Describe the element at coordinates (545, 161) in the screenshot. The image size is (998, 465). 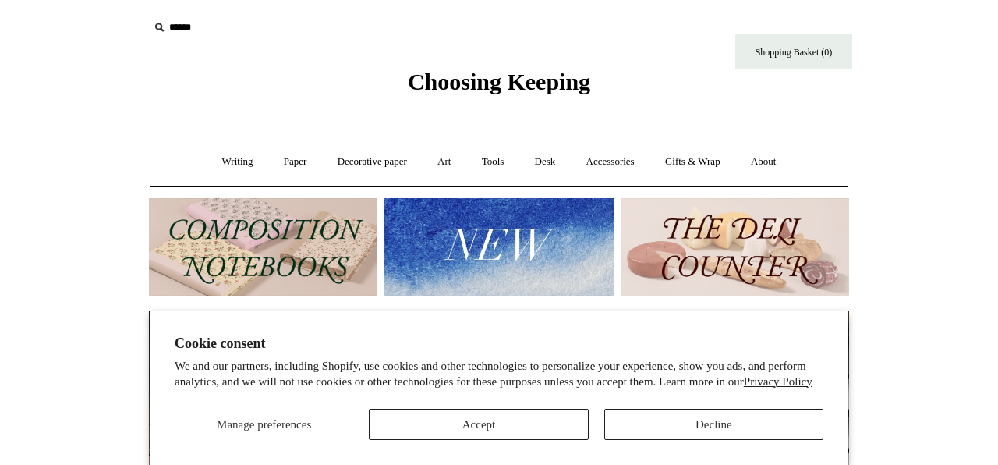
I see `a: Desk` at that location.